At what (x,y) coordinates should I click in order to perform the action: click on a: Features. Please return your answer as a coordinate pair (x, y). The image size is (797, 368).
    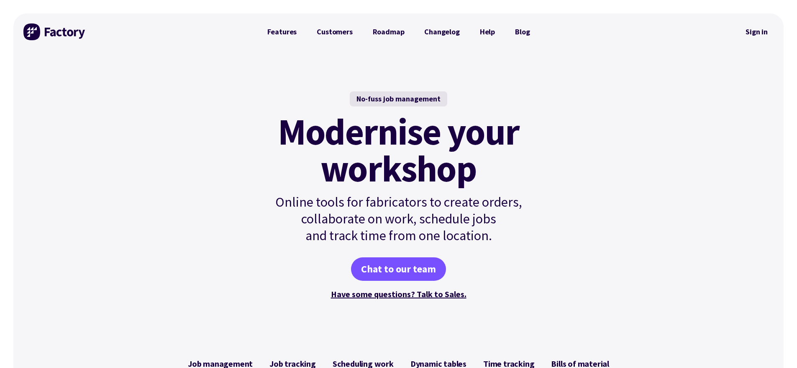
    Looking at the image, I should click on (282, 32).